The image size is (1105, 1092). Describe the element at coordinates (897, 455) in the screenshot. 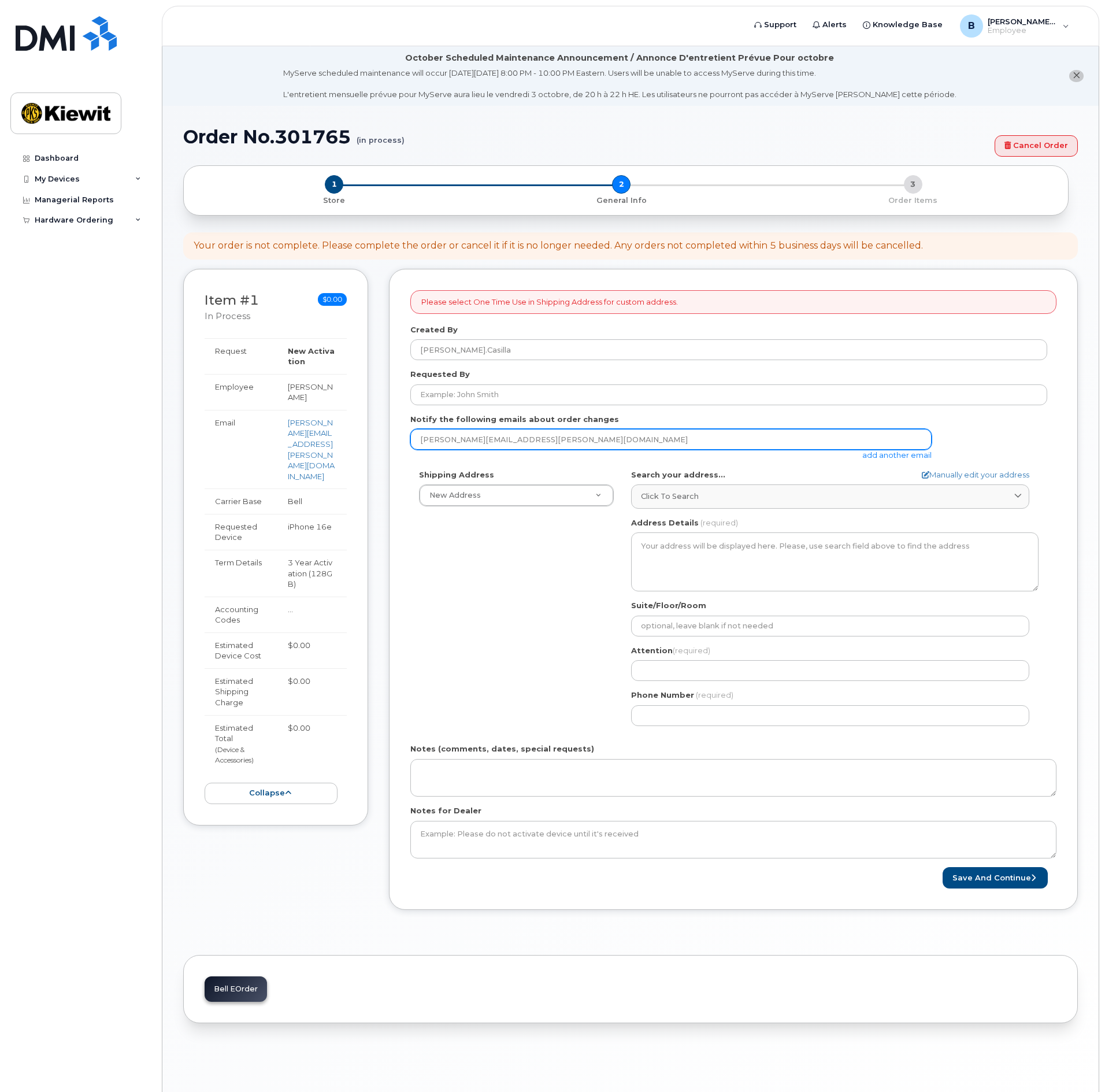

I see `a: add another email` at that location.